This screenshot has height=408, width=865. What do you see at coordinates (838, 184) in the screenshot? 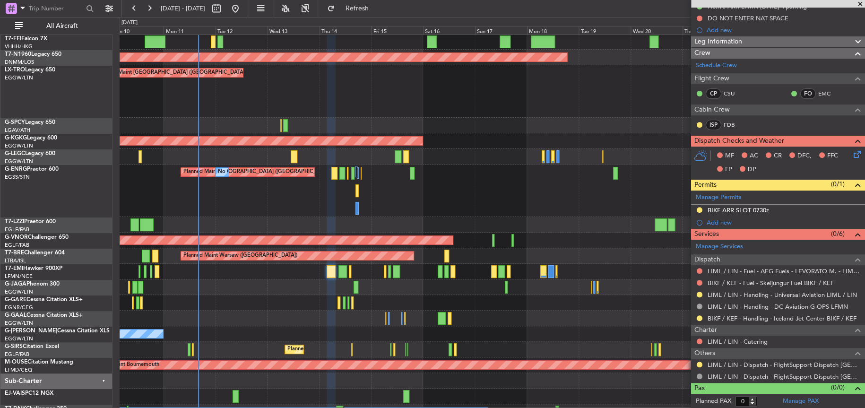
I see `span: (0/1)` at bounding box center [838, 184].